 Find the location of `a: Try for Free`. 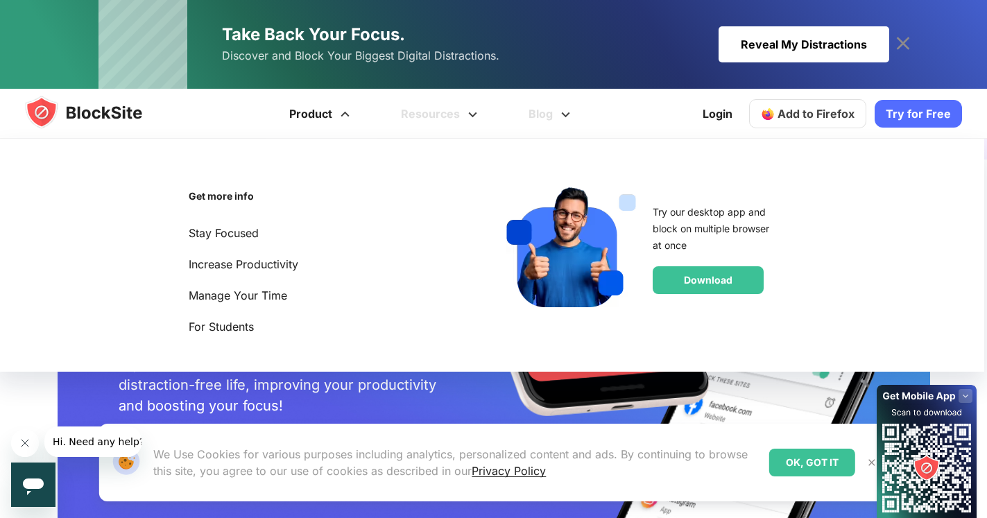

a: Try for Free is located at coordinates (919, 114).